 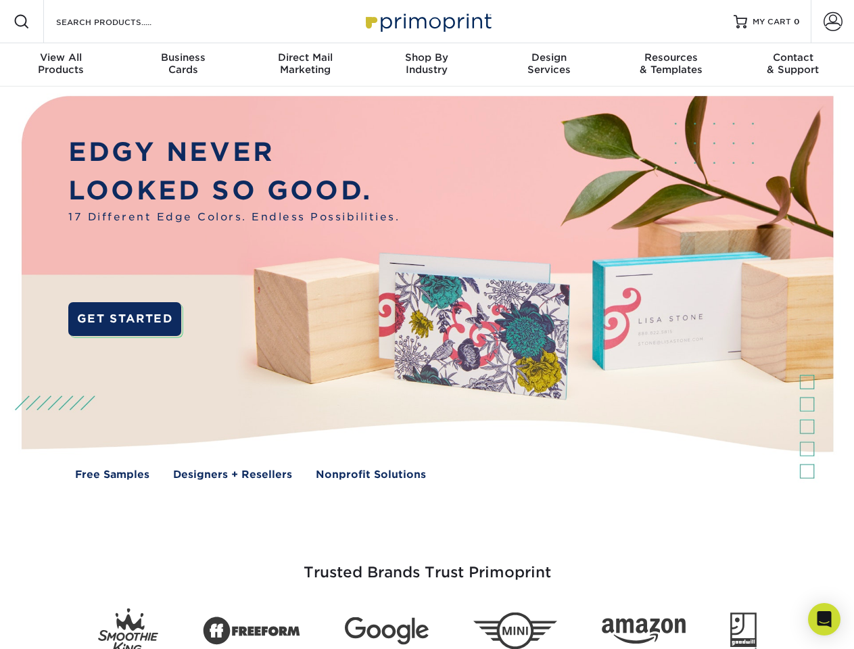 What do you see at coordinates (772, 22) in the screenshot?
I see `span: MY CART` at bounding box center [772, 22].